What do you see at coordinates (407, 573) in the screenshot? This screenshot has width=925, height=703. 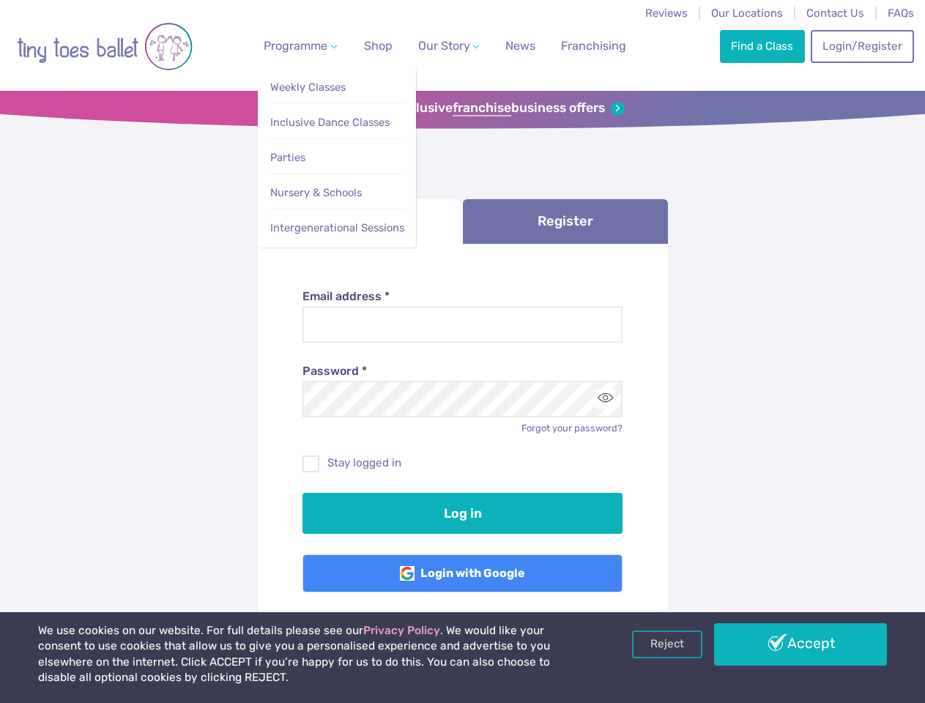 I see `img: Google Logo` at bounding box center [407, 573].